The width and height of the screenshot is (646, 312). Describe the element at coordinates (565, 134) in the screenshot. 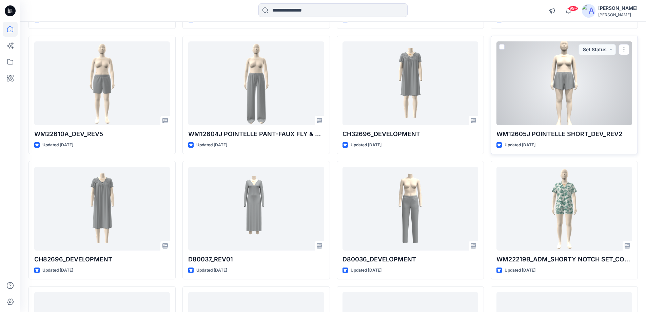

I see `p: WM12605J POINTELLE SHORT_DEV_REV2` at that location.